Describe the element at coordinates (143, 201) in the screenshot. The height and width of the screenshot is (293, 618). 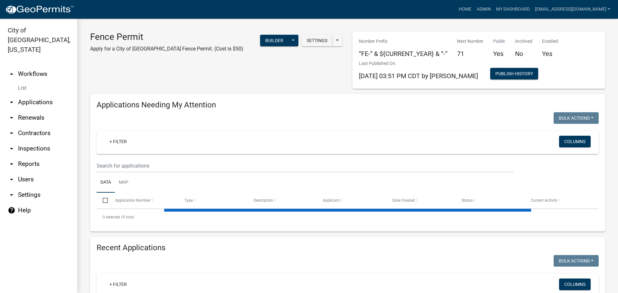
I see `datatable-header-cell: Application Number` at that location.